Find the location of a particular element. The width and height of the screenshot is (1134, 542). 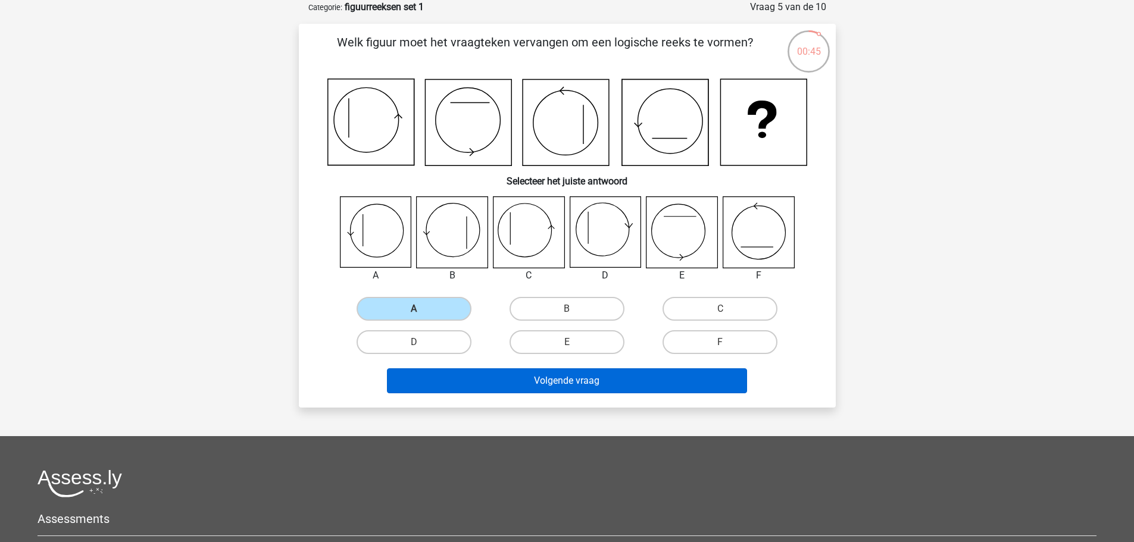

div: E is located at coordinates (682, 276).